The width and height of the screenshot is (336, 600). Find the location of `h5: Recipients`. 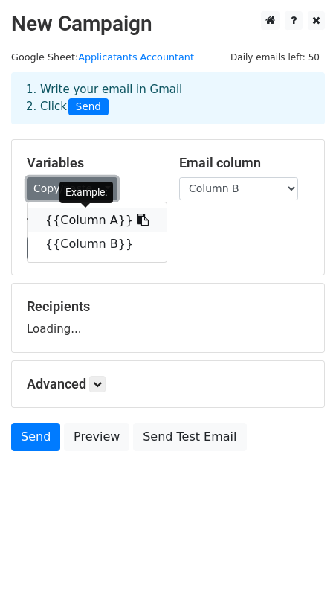

h5: Recipients is located at coordinates (168, 307).